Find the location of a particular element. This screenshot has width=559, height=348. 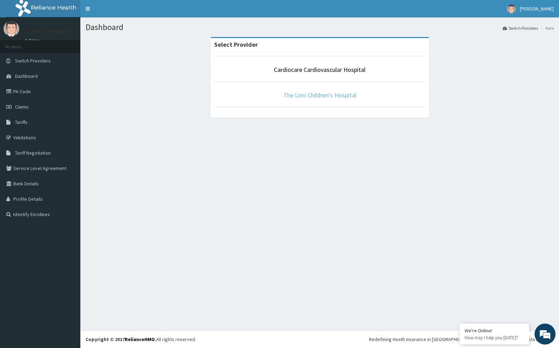

span: Dashboard is located at coordinates (26, 76).